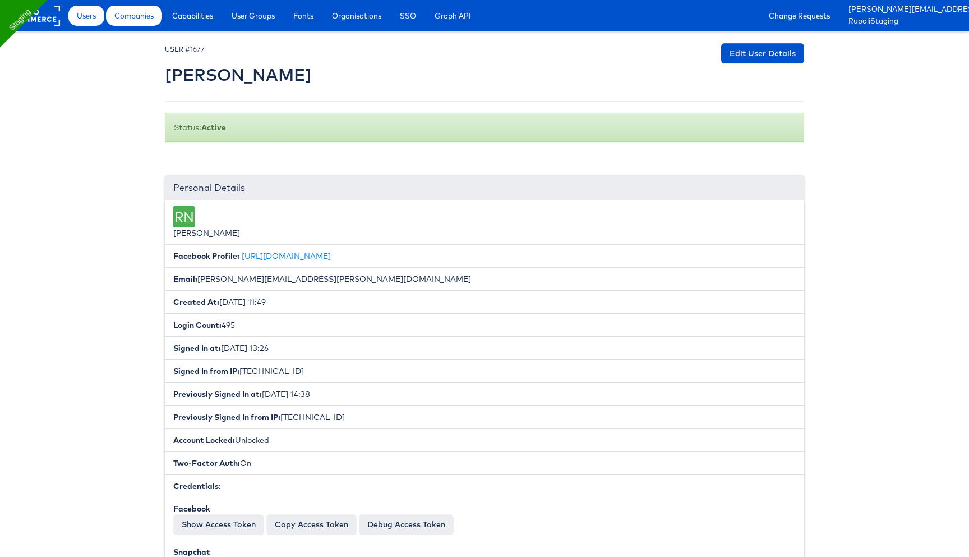  What do you see at coordinates (196, 486) in the screenshot?
I see `b: Credentials` at bounding box center [196, 486].